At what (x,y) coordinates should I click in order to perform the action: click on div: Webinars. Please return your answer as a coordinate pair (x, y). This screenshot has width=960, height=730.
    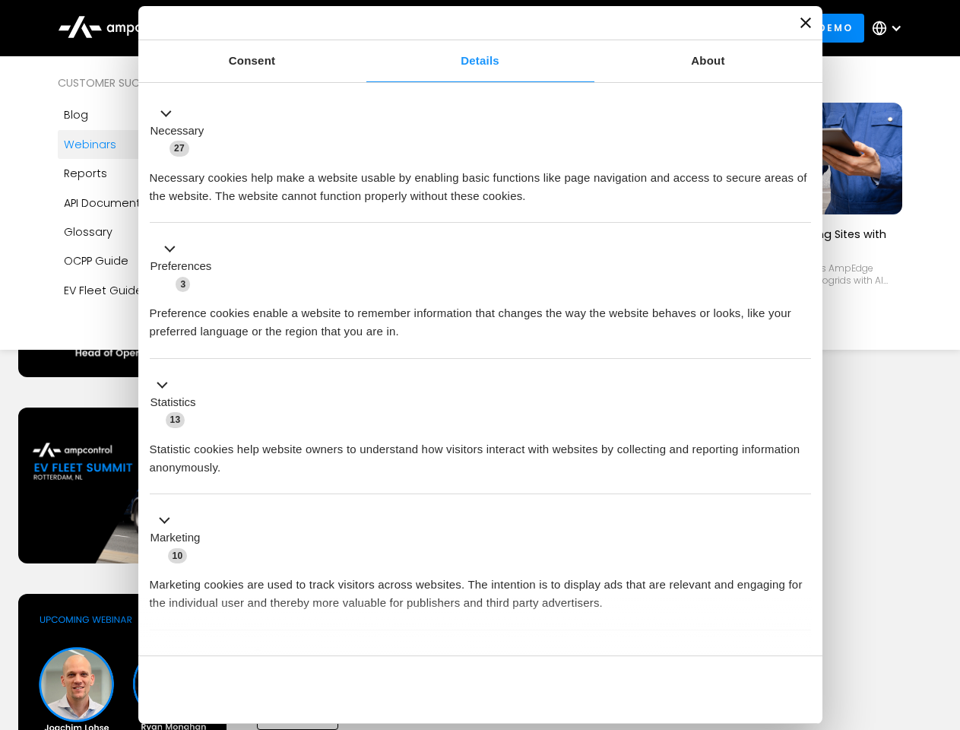
    Looking at the image, I should click on (90, 144).